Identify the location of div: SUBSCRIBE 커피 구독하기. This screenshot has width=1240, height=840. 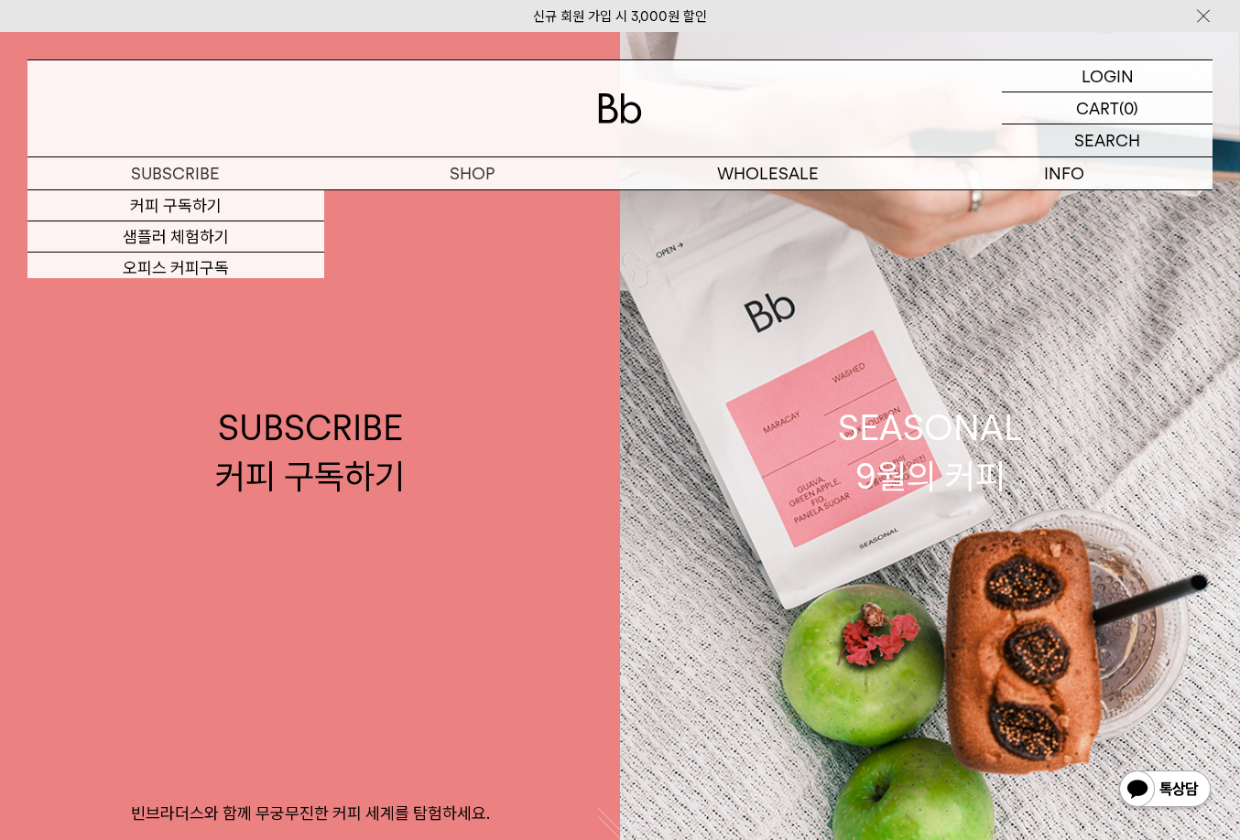
(309, 452).